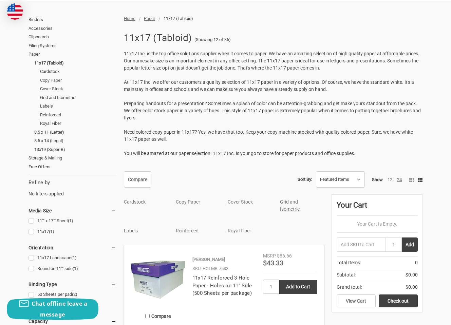 The image size is (451, 325). Describe the element at coordinates (72, 167) in the screenshot. I see `a: Free Offers` at that location.